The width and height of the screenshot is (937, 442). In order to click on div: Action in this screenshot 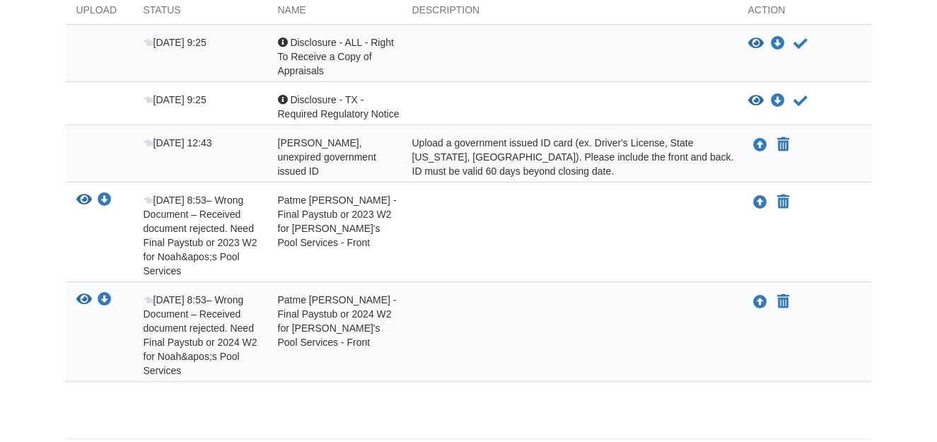, I will do `click(804, 13)`.